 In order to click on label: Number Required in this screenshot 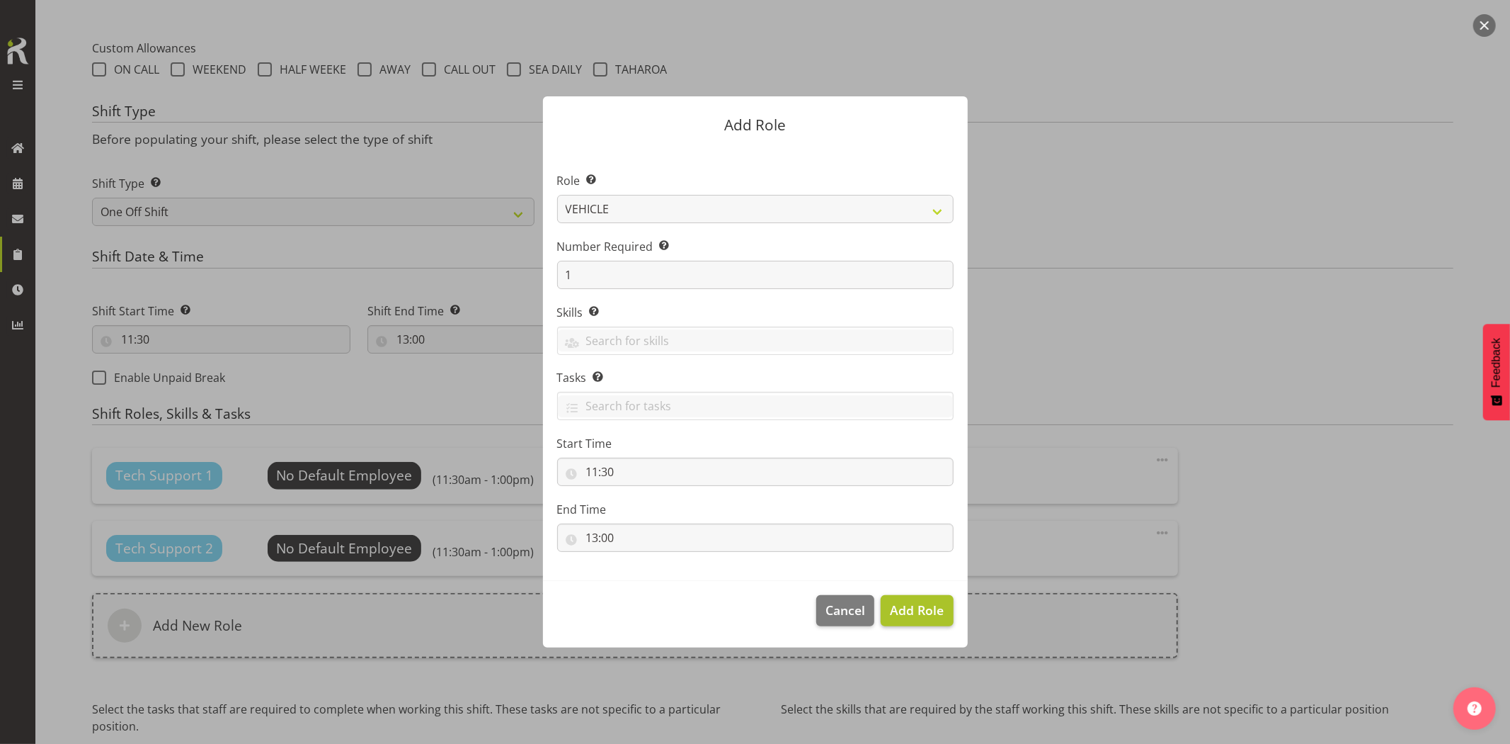, I will do `click(756, 246)`.